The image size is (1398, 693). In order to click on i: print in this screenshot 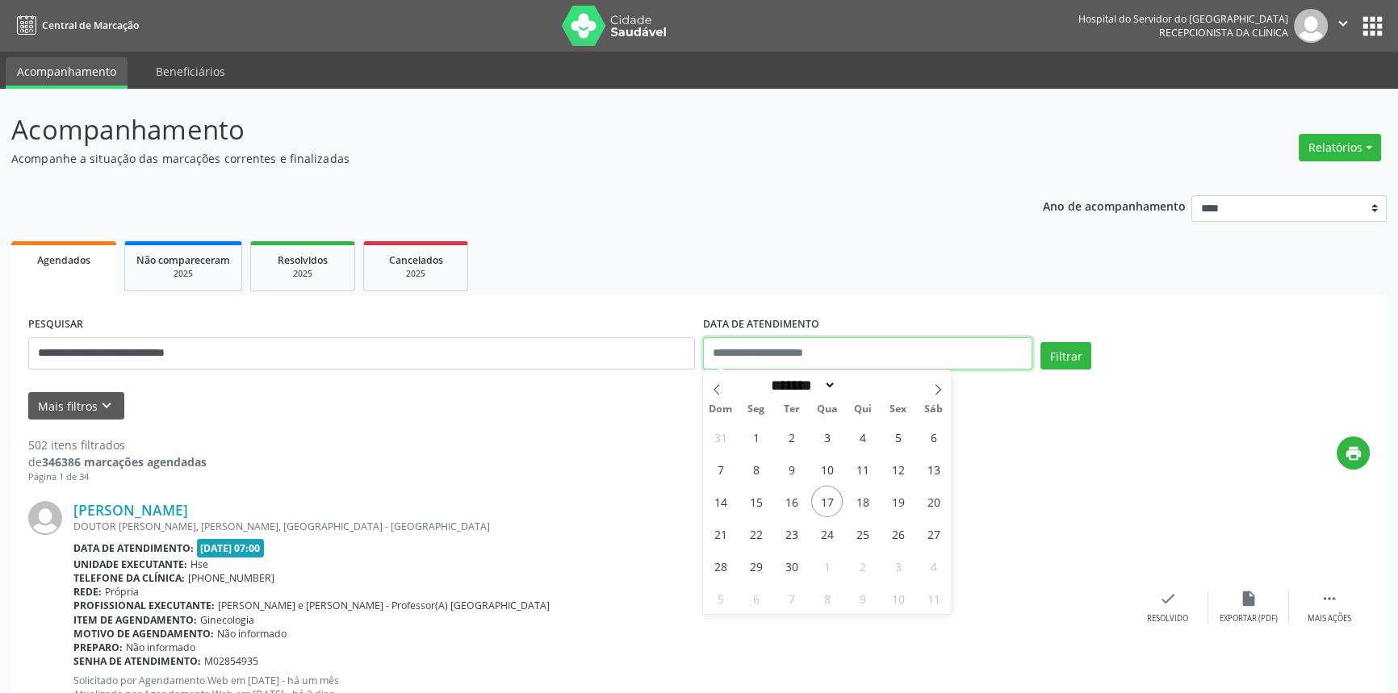, I will do `click(1354, 454)`.